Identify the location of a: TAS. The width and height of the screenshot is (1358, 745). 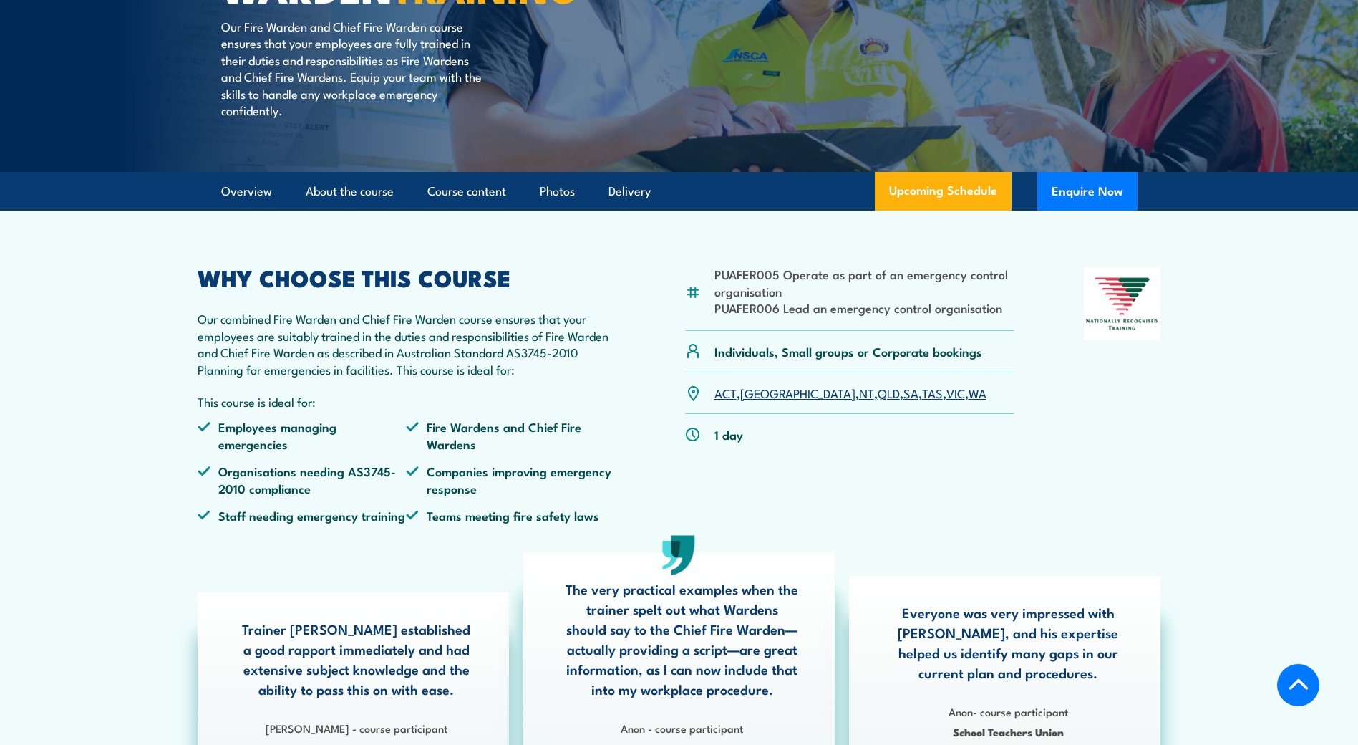
(932, 392).